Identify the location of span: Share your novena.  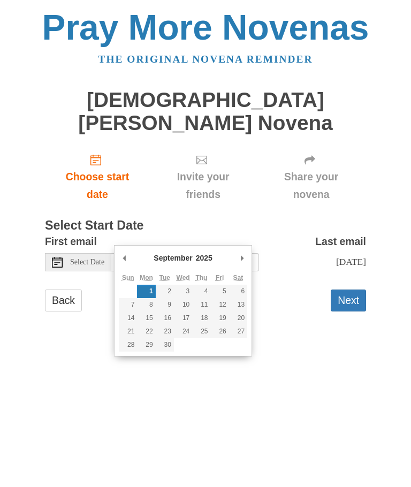
(311, 186).